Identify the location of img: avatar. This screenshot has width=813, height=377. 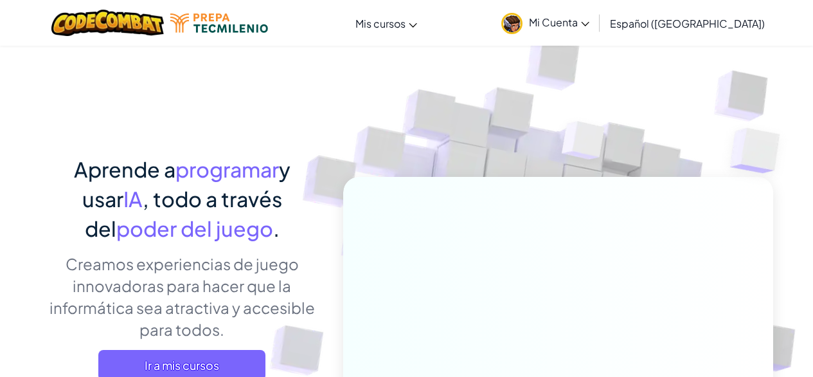
(512, 23).